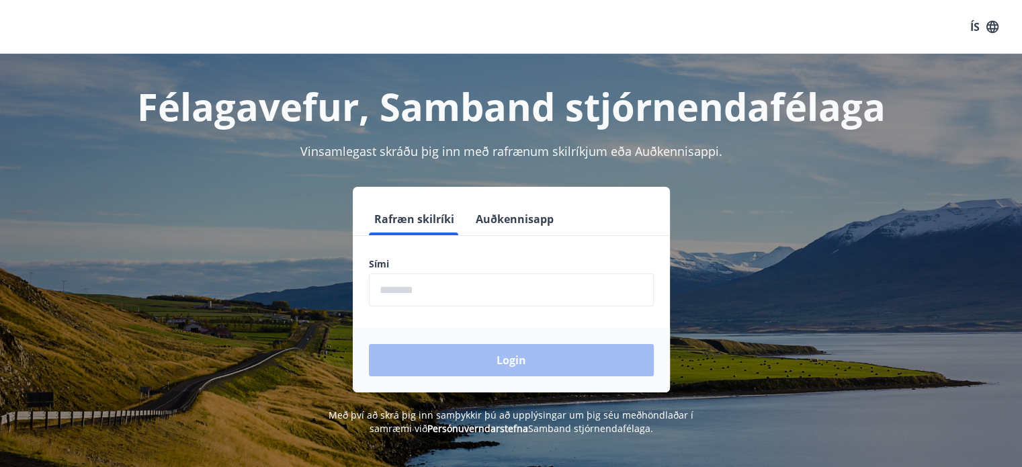  I want to click on span: Vinsamlegast skráðu þig inn með rafrænum skilríkjum eða Auðkennisappi., so click(511, 151).